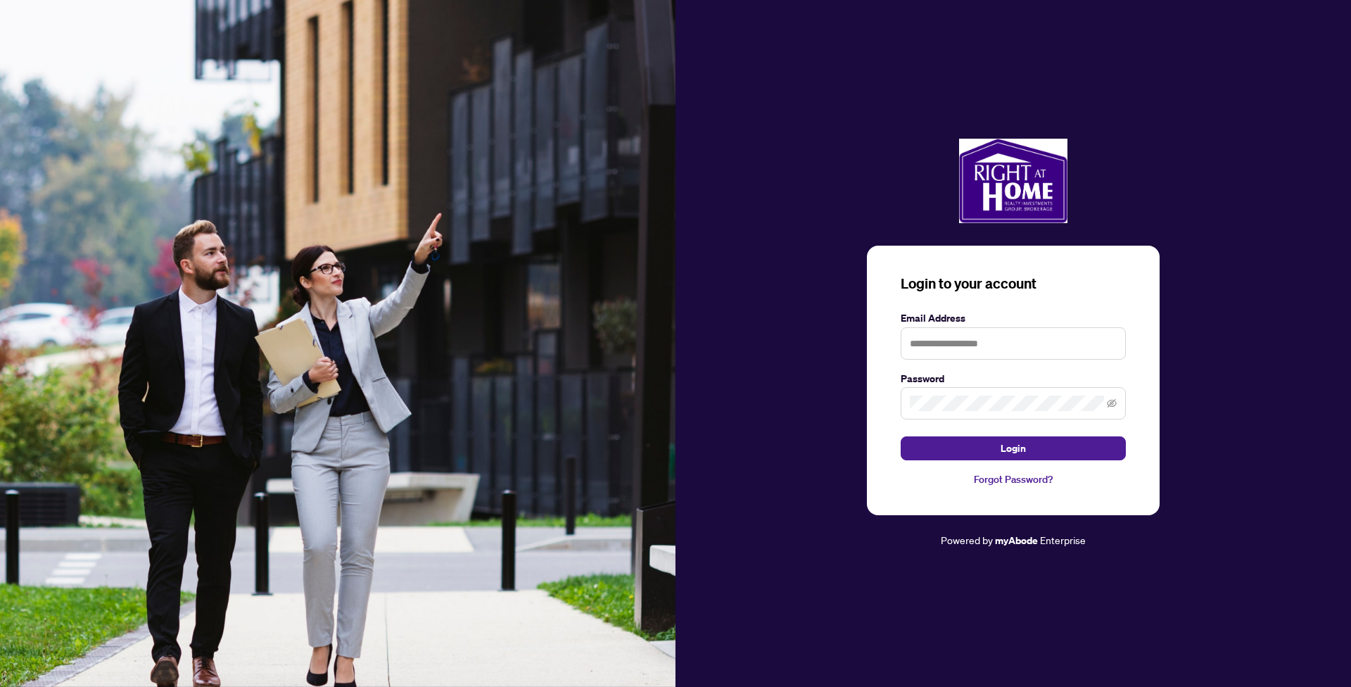  I want to click on span: Login, so click(1013, 448).